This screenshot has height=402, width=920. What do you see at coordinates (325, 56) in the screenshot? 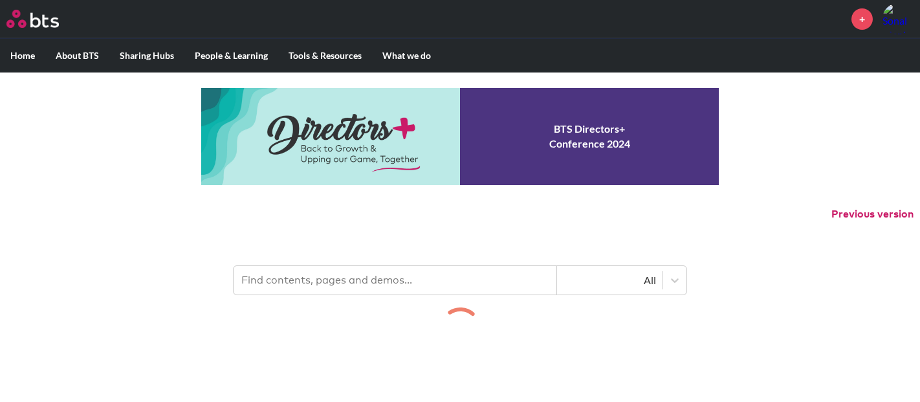
I see `label: Tools & Resources` at bounding box center [325, 56].